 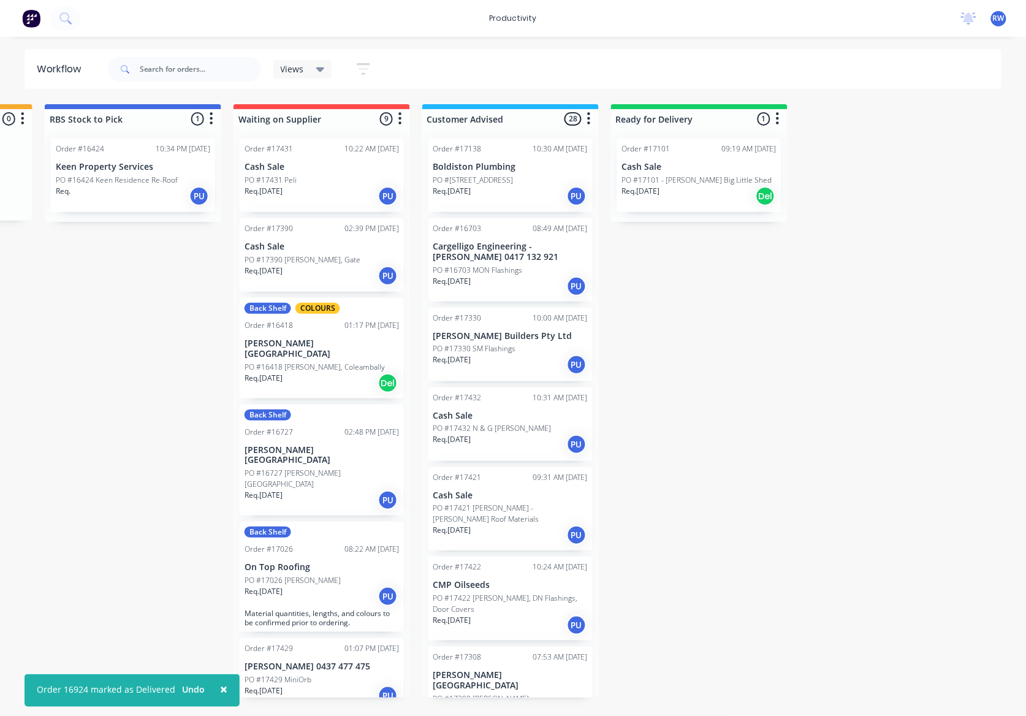 What do you see at coordinates (200, 69) in the screenshot?
I see `input: Search for orders...` at bounding box center [200, 69].